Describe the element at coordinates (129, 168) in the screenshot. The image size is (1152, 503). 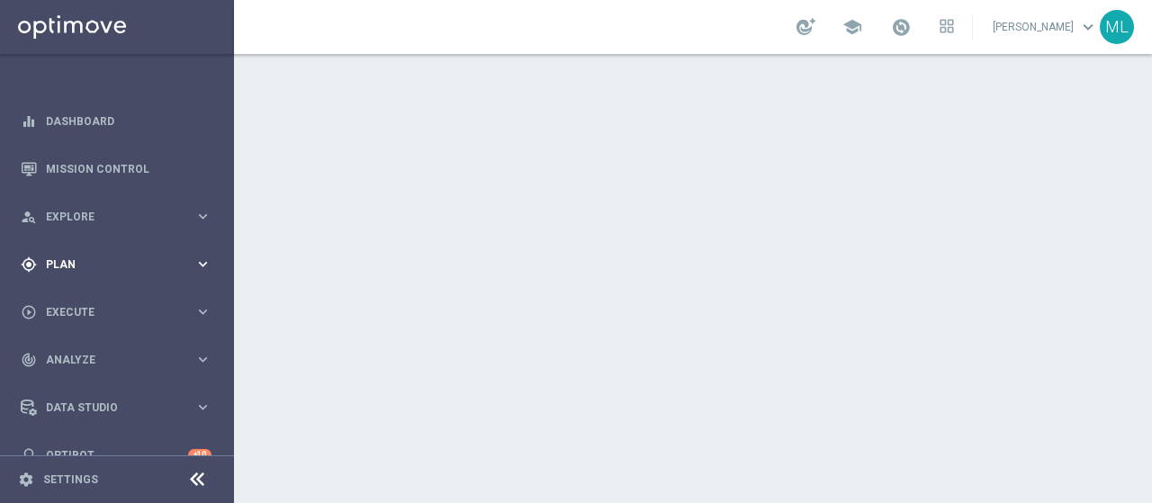
I see `a: Mission Control` at that location.